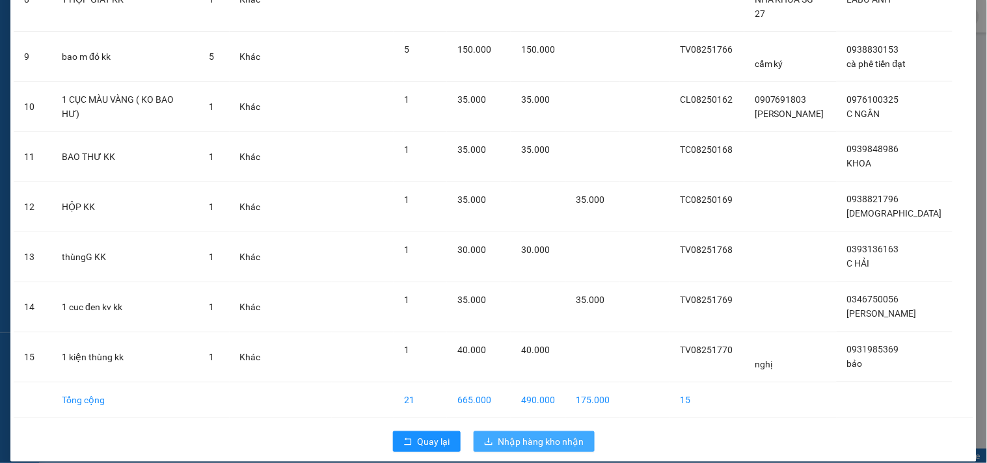  I want to click on td: 9, so click(33, 57).